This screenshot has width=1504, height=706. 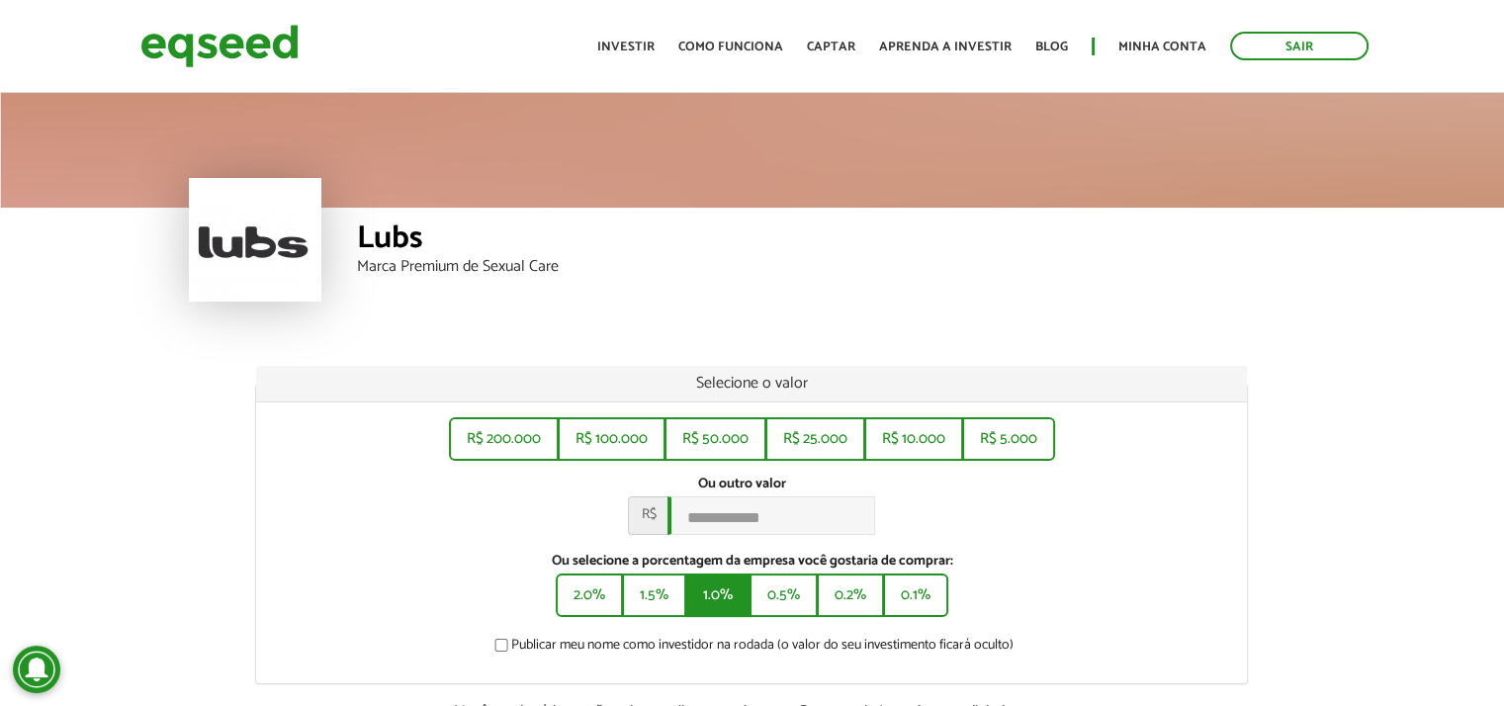 What do you see at coordinates (1162, 46) in the screenshot?
I see `a: Minha conta` at bounding box center [1162, 46].